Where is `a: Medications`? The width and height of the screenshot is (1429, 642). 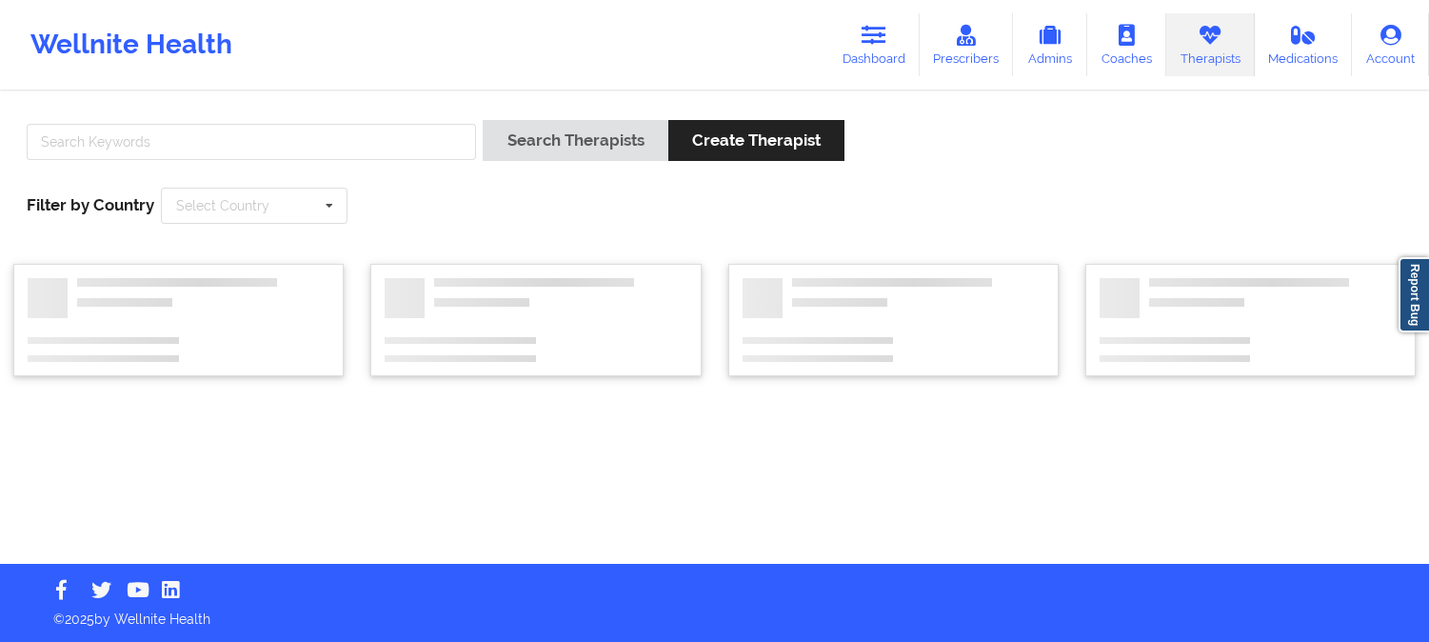
a: Medications is located at coordinates (1304, 45).